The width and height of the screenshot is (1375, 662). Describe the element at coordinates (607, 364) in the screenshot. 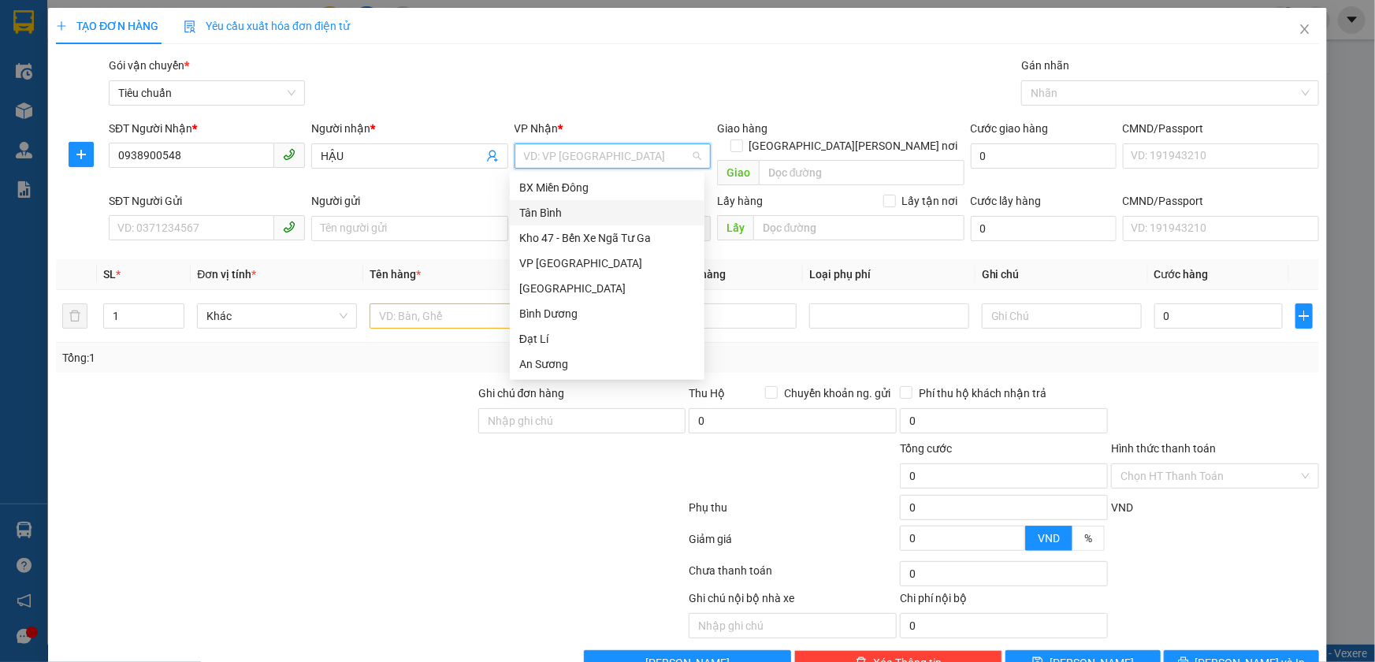

I see `div: An Sương` at that location.